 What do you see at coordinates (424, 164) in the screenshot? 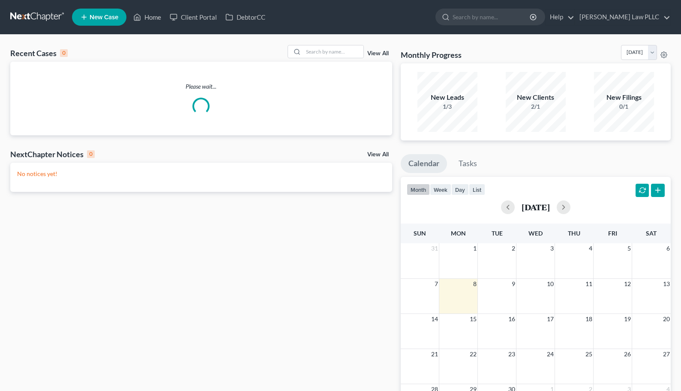
I see `a: Calendar` at bounding box center [424, 164].